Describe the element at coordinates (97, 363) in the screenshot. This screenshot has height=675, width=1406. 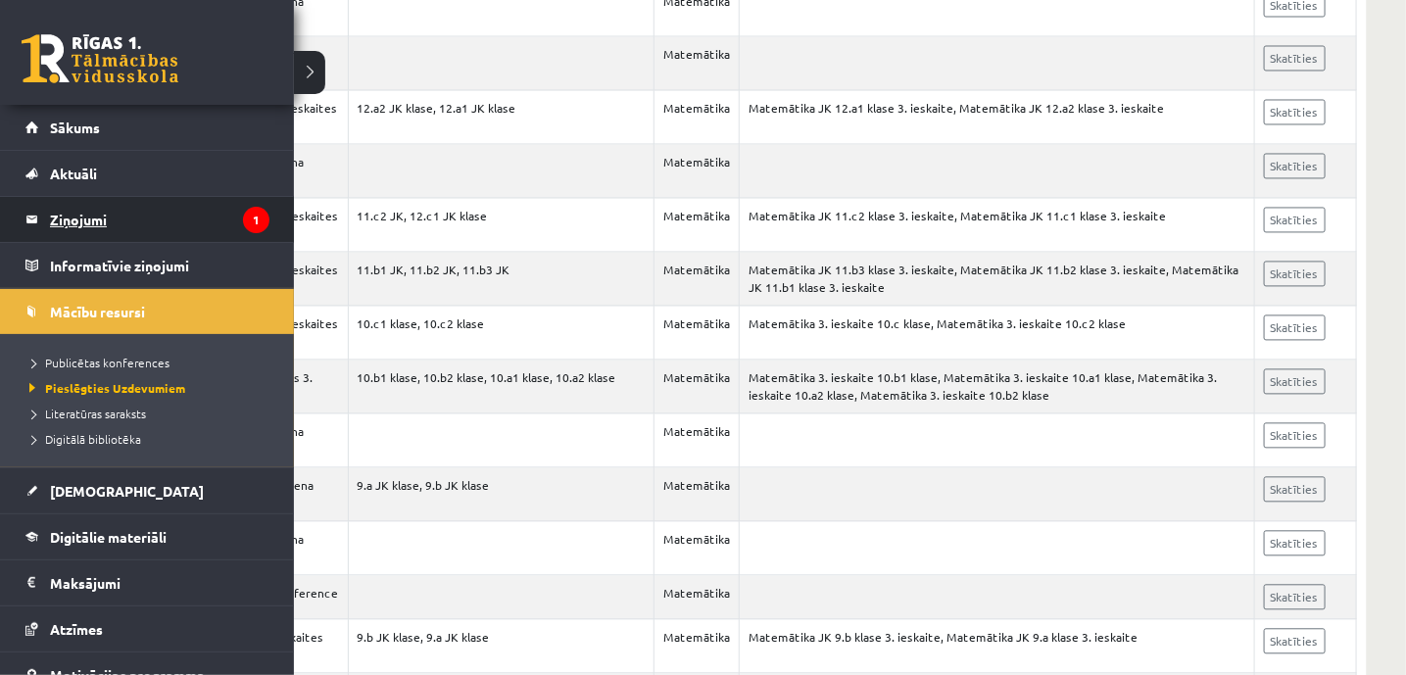
I see `span: Publicētas konferences` at that location.